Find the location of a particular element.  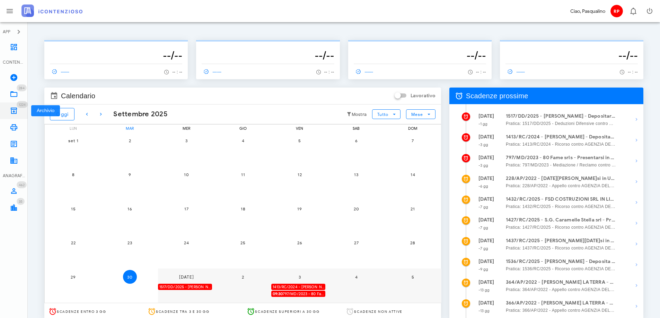

button: 29 is located at coordinates (73, 277).